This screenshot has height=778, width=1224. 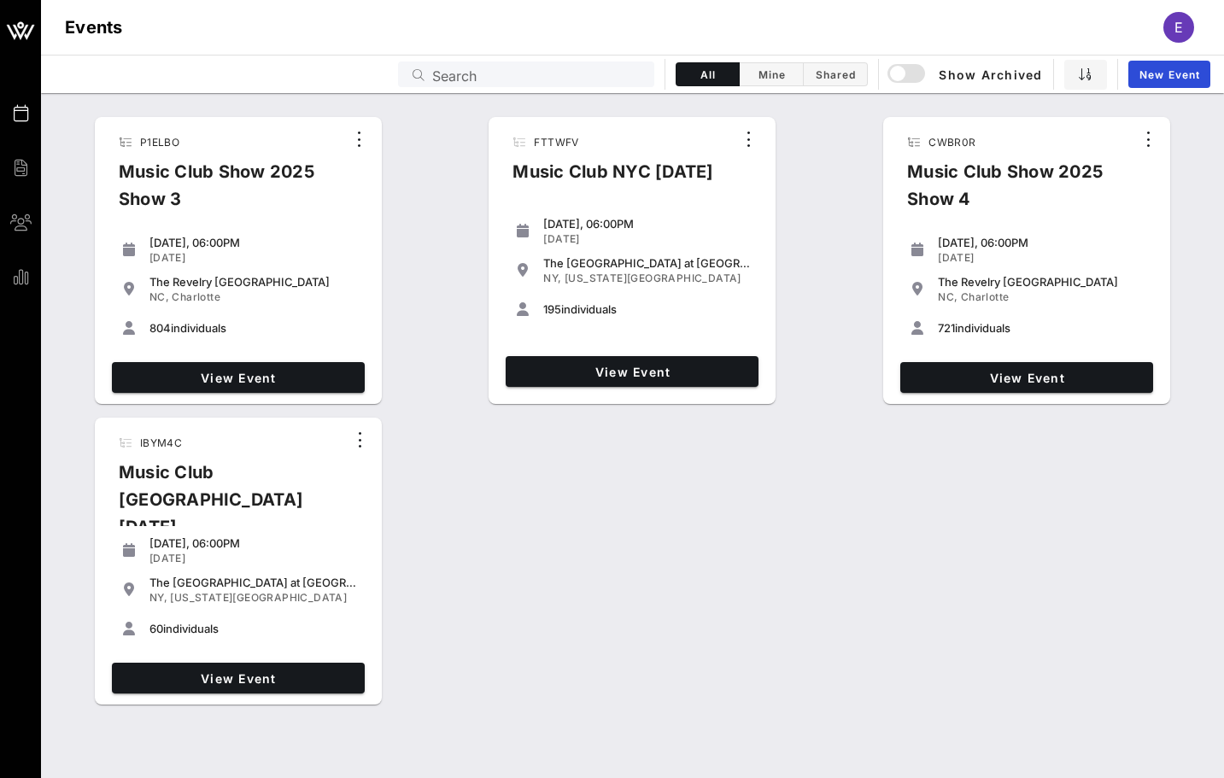 I want to click on span: E, so click(x=1178, y=27).